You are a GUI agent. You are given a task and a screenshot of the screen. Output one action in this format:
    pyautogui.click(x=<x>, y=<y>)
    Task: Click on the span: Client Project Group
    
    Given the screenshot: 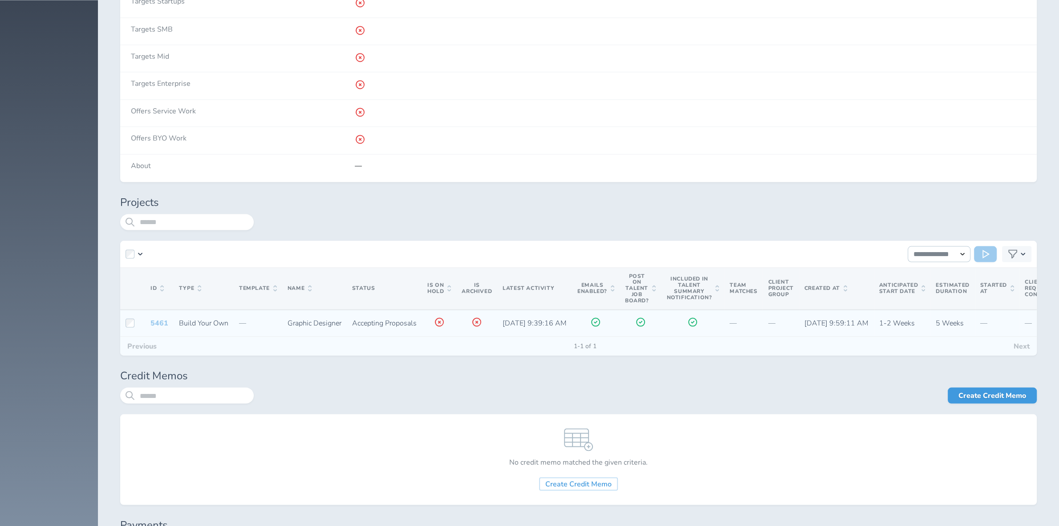 What is the action you would take?
    pyautogui.click(x=780, y=288)
    